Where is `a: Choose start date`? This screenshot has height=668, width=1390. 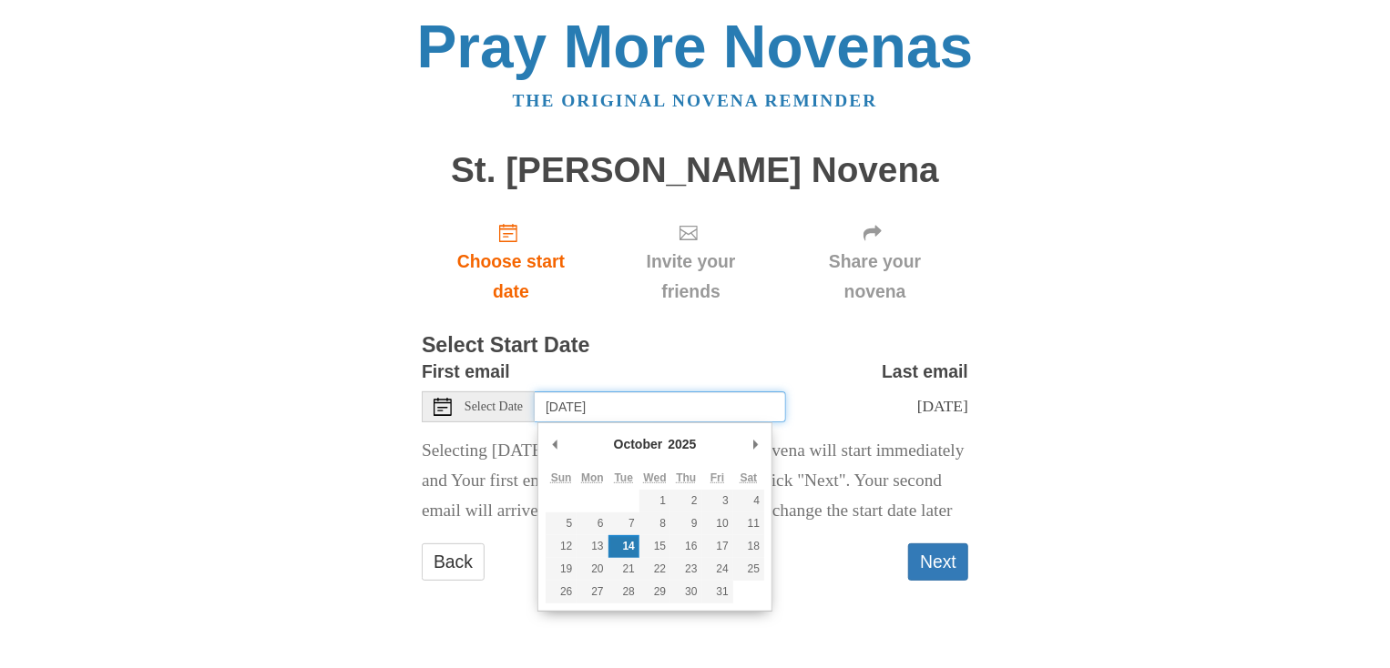
a: Choose start date is located at coordinates (511, 261).